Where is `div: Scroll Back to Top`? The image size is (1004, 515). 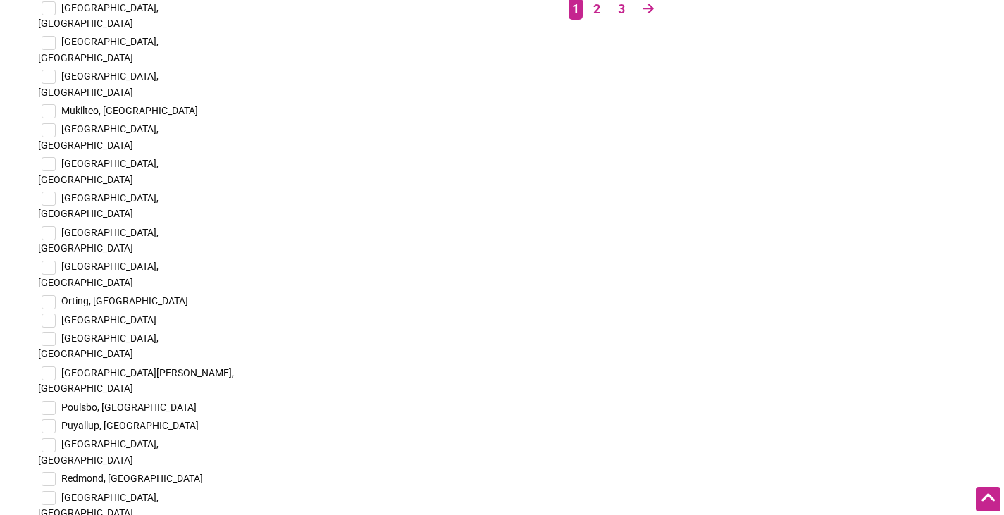
div: Scroll Back to Top is located at coordinates (987, 499).